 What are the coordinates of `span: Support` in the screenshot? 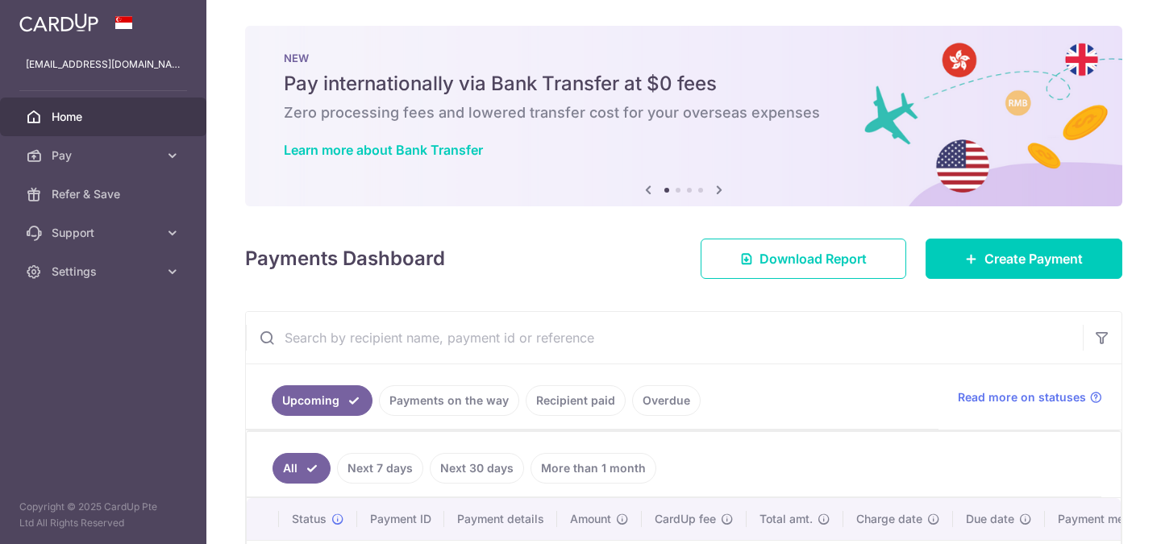 It's located at (105, 233).